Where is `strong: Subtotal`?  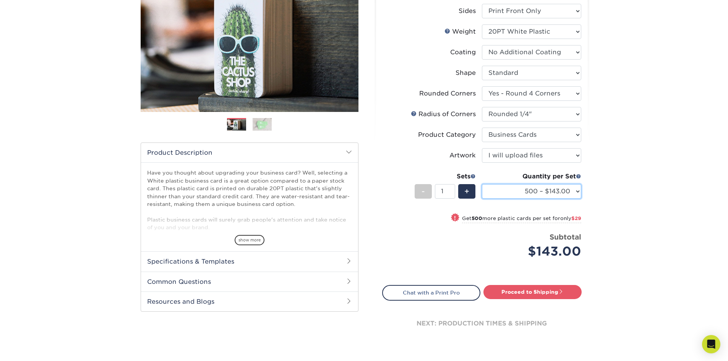 strong: Subtotal is located at coordinates (565, 237).